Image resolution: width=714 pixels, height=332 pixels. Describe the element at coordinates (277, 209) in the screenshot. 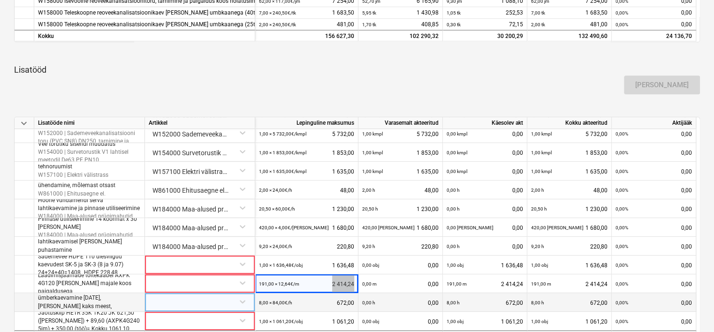

I see `small: 20,50 × 60,00€ / h` at that location.